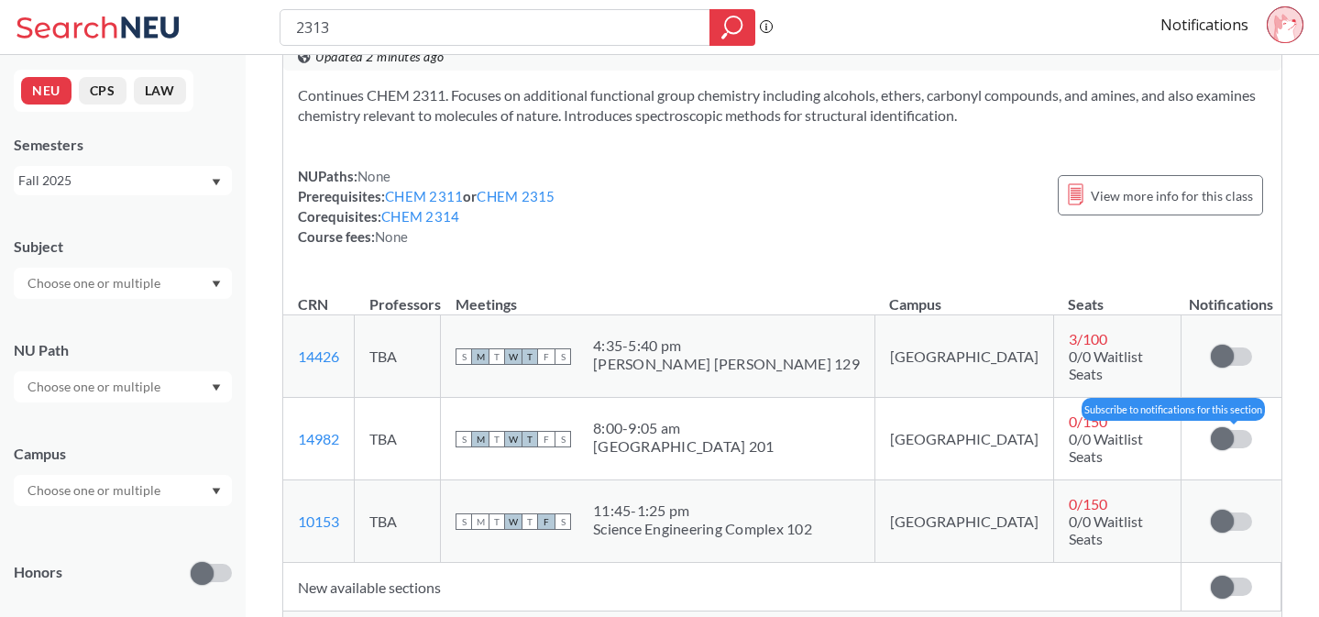 The width and height of the screenshot is (1319, 617). I want to click on div: NU Path, so click(123, 350).